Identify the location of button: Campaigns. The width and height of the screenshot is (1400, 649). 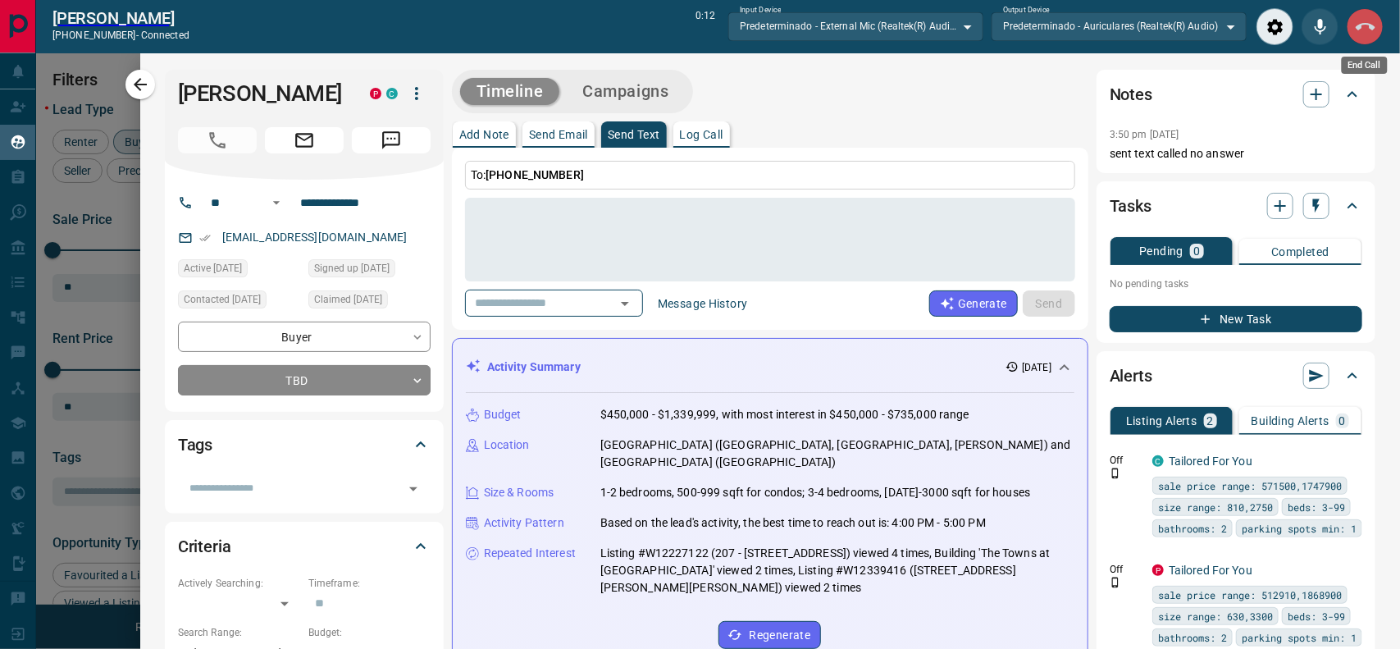
(625, 91).